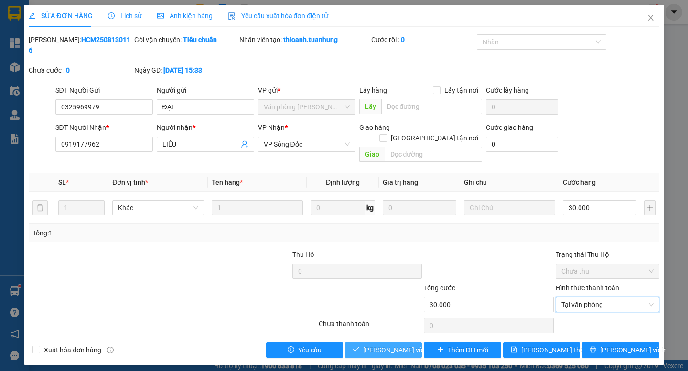  I want to click on div: Nhân viên tạo:, so click(304, 40).